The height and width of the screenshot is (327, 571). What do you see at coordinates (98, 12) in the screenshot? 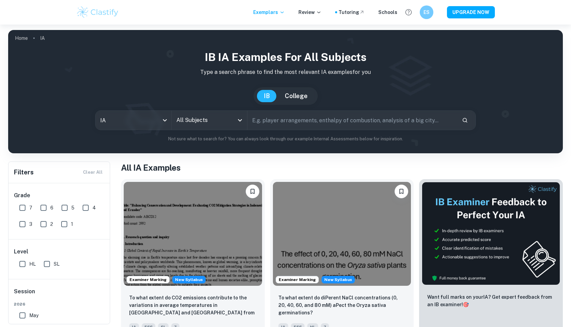
I see `img: Clastify logo` at bounding box center [98, 12].